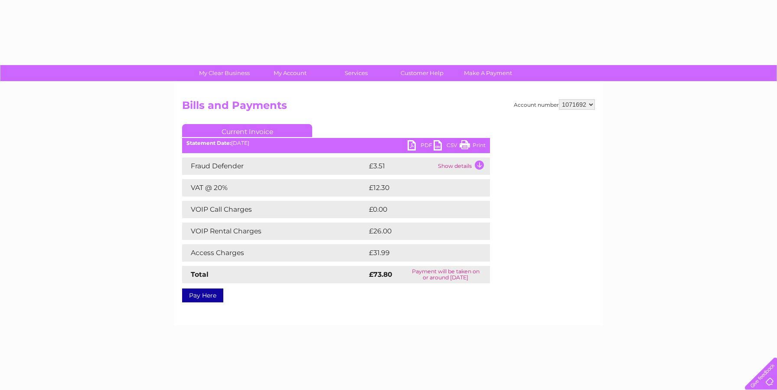  What do you see at coordinates (274, 209) in the screenshot?
I see `td: VOIP Call Charges` at bounding box center [274, 209].